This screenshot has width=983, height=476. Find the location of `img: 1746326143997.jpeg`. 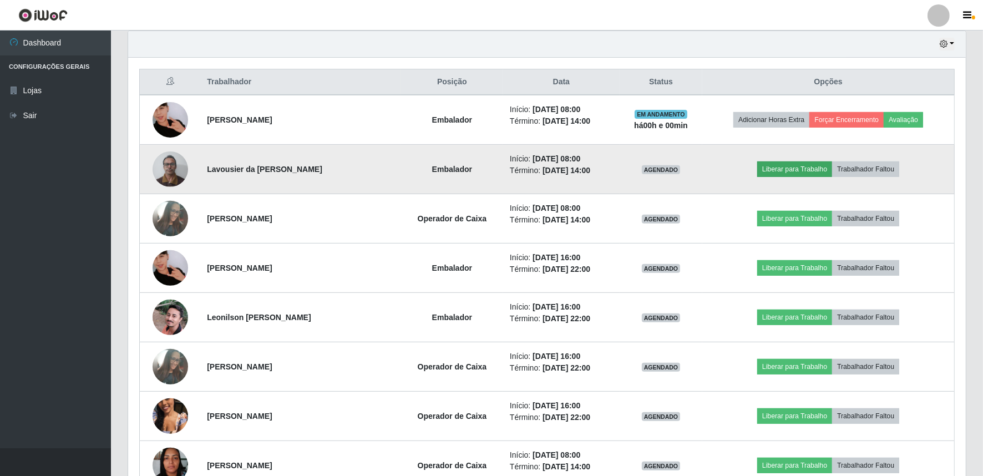

img: 1746326143997.jpeg is located at coordinates (170, 169).